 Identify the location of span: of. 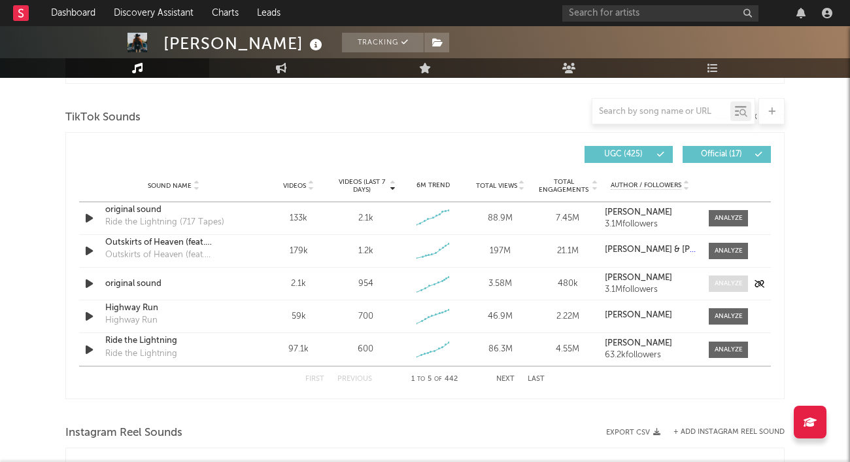
(438, 379).